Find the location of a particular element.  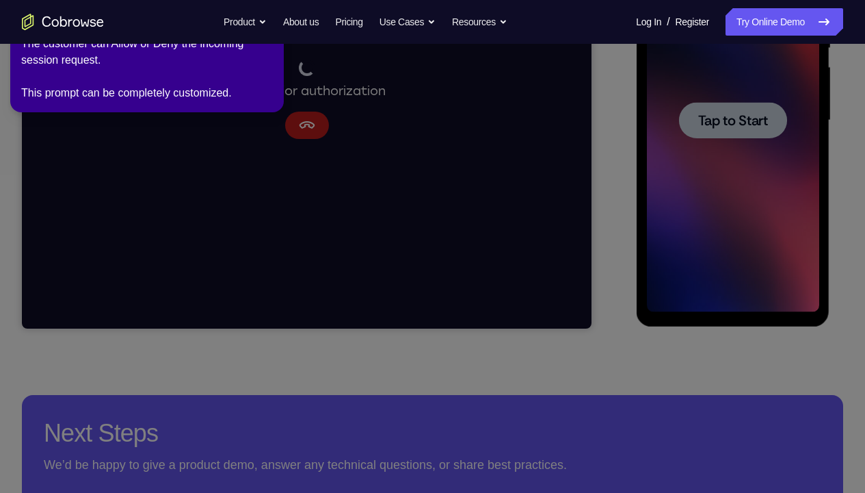

a: About us is located at coordinates (301, 22).